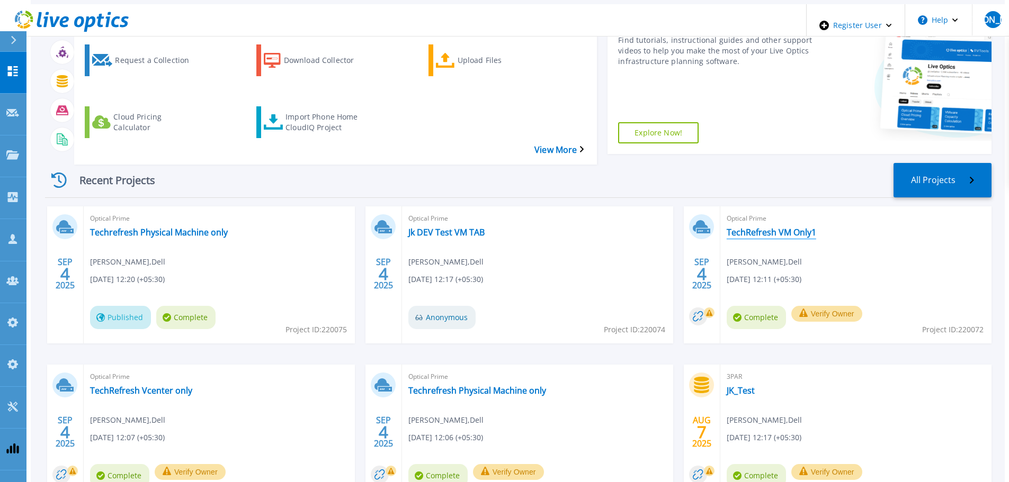  What do you see at coordinates (157, 60) in the screenshot?
I see `div: Request a Collection` at bounding box center [157, 60].